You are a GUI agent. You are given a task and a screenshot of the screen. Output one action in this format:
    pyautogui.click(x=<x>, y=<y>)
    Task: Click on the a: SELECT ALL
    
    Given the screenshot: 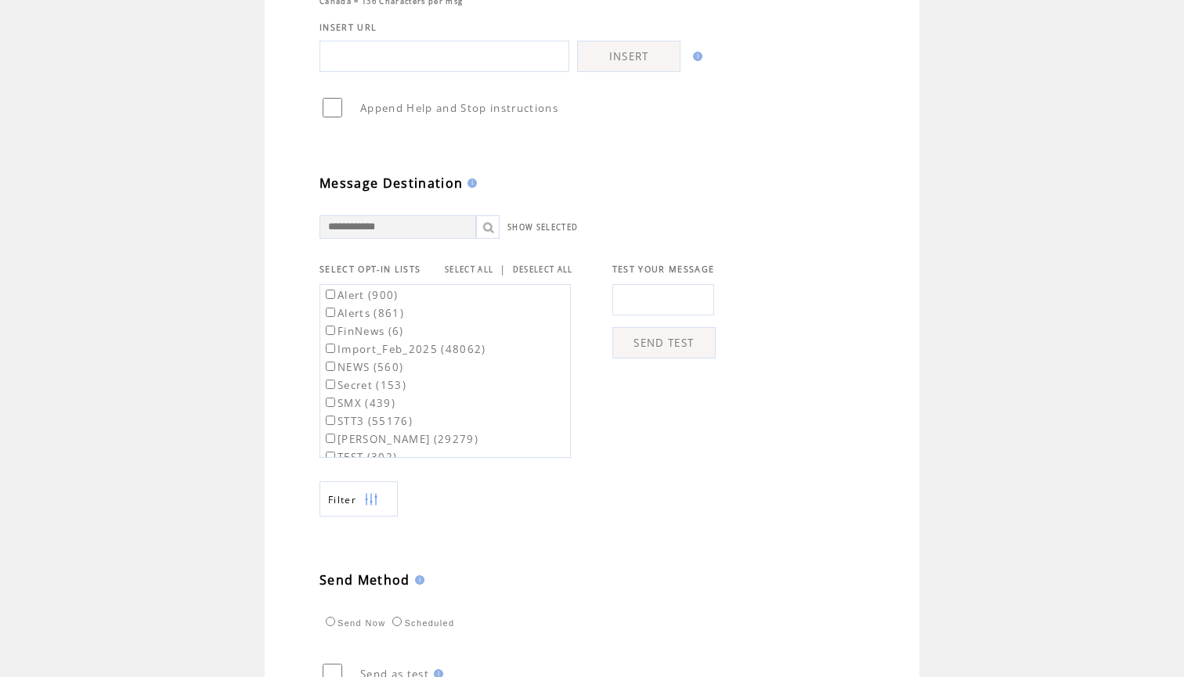 What is the action you would take?
    pyautogui.click(x=469, y=269)
    